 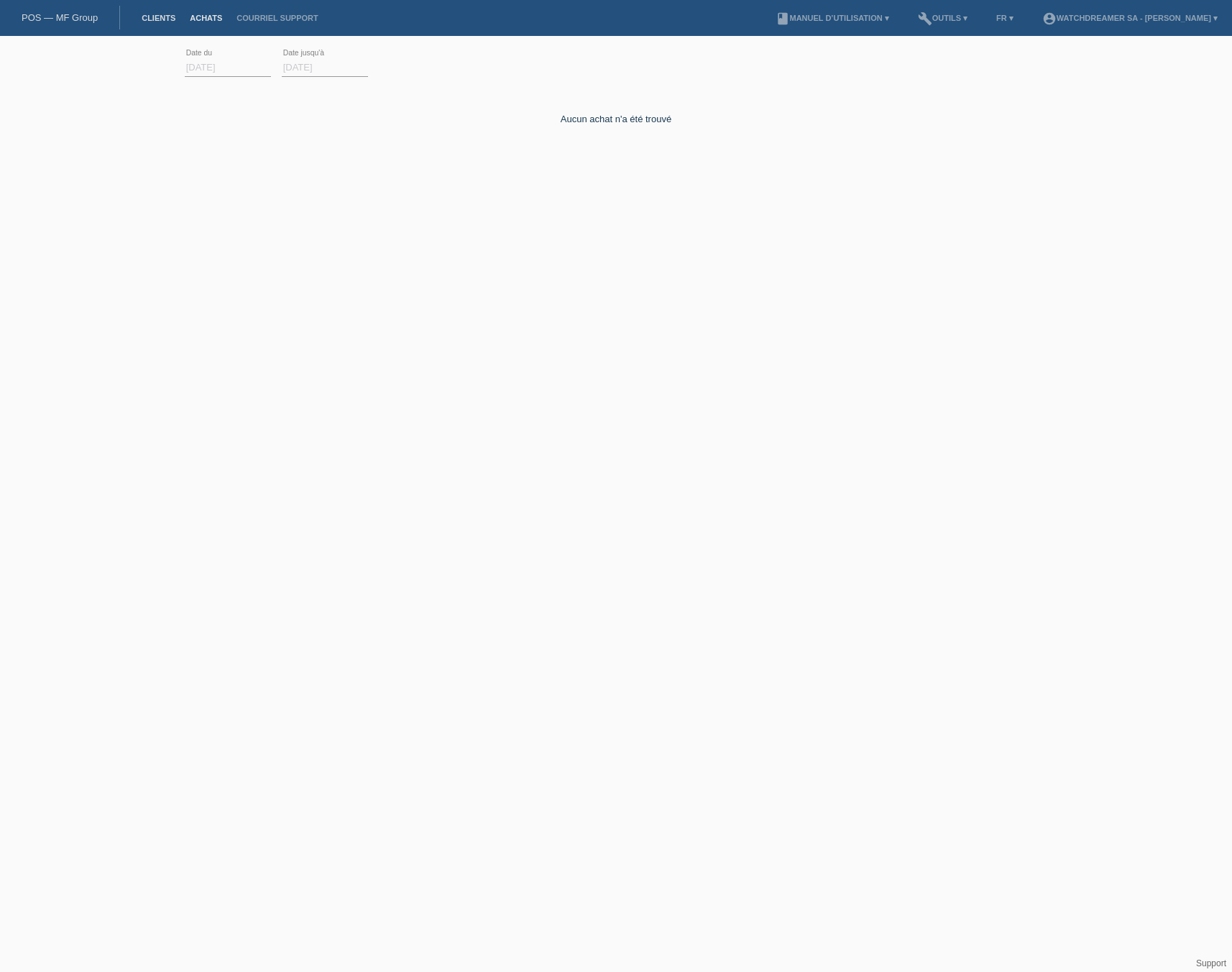 I want to click on a: bookManuel d’utilisation ▾, so click(x=832, y=18).